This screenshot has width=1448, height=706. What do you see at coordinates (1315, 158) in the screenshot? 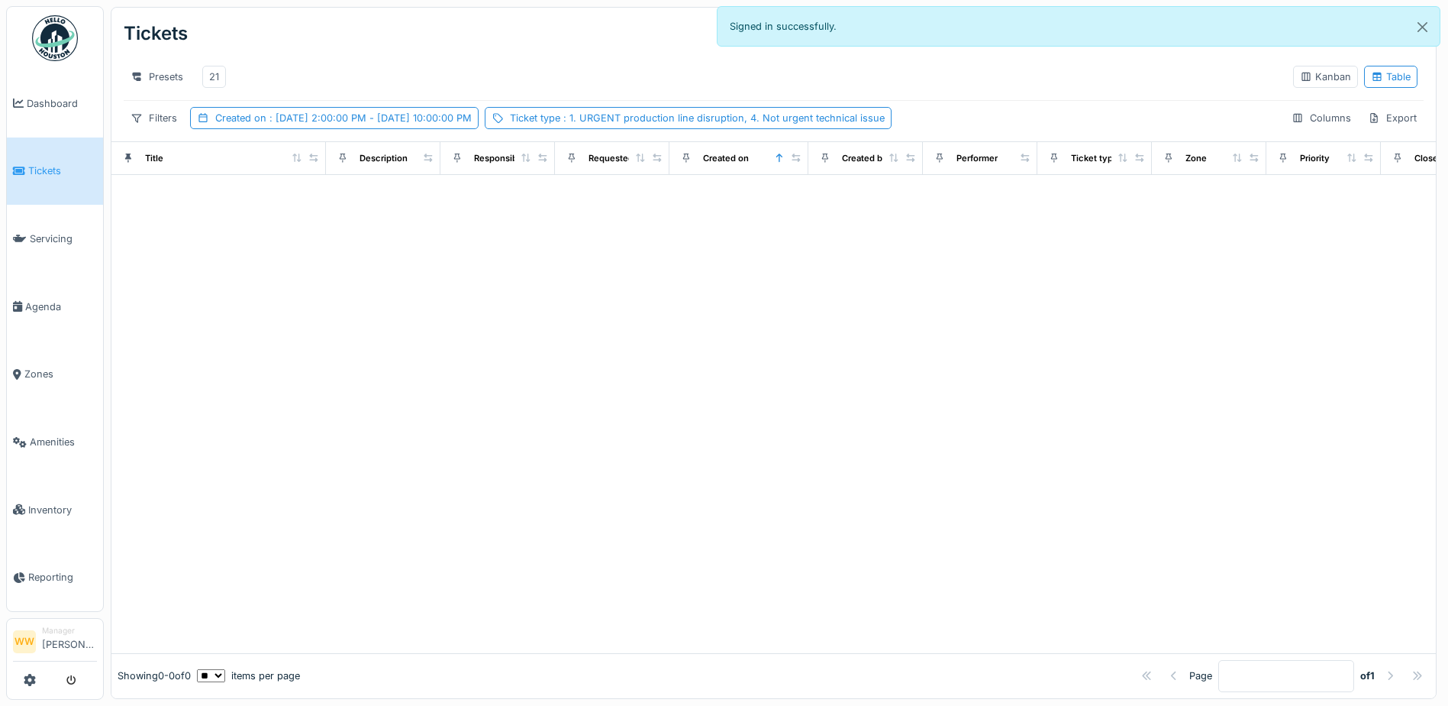
I see `div: Priority` at bounding box center [1315, 158].